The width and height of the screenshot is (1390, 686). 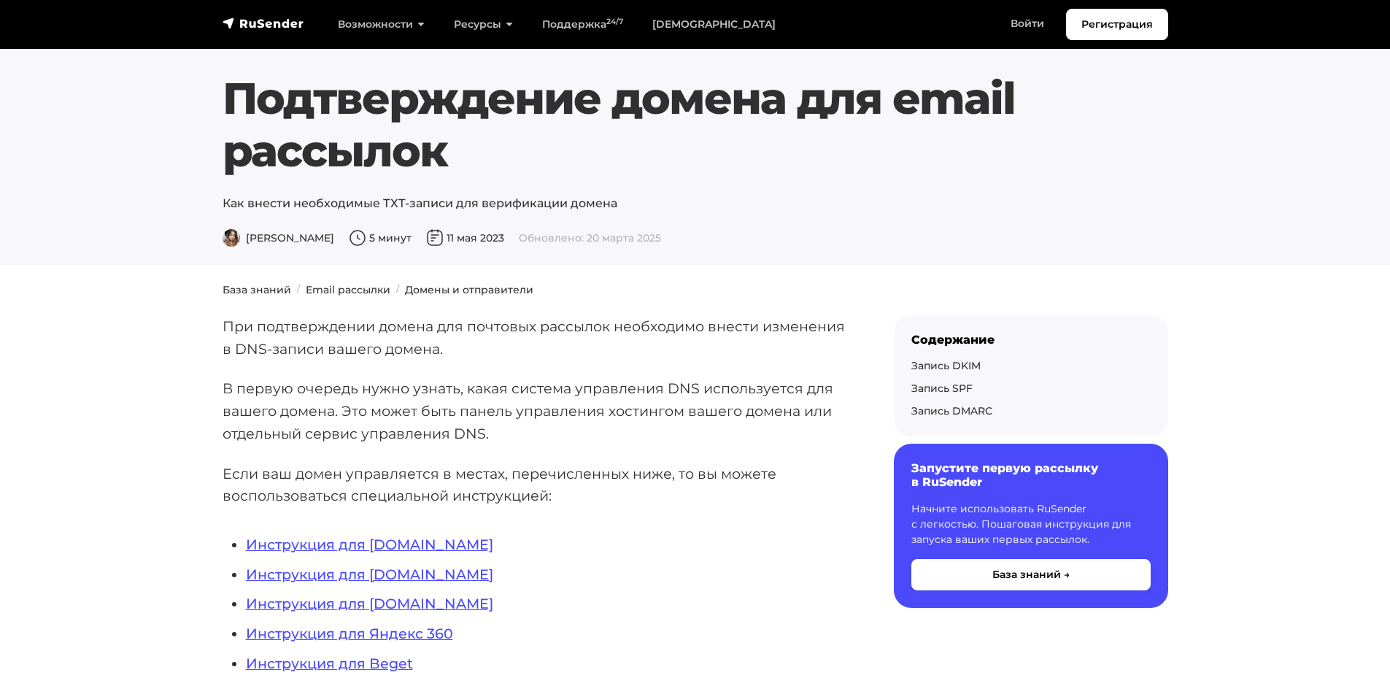 What do you see at coordinates (1031, 475) in the screenshot?
I see `h6: Запустите первую рассылку в RuSender` at bounding box center [1031, 475].